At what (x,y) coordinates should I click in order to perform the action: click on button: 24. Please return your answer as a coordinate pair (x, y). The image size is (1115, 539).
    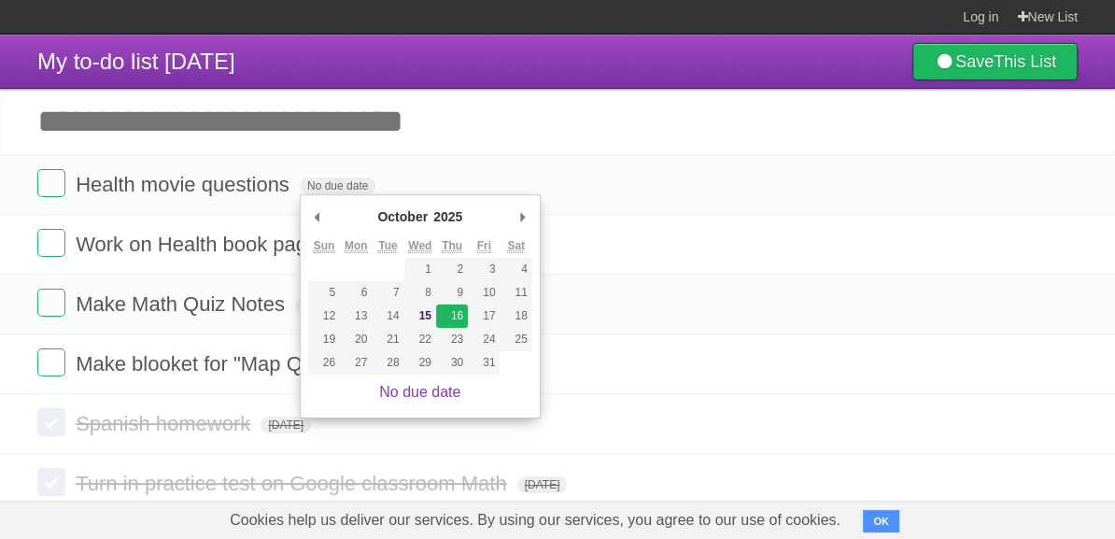
    Looking at the image, I should click on (484, 339).